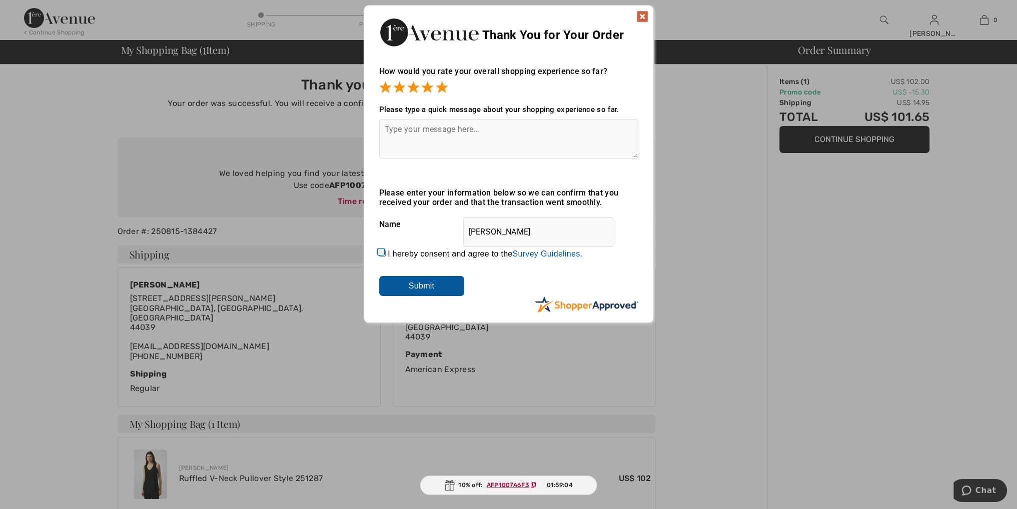 The width and height of the screenshot is (1017, 509). I want to click on span: Chat, so click(32, 12).